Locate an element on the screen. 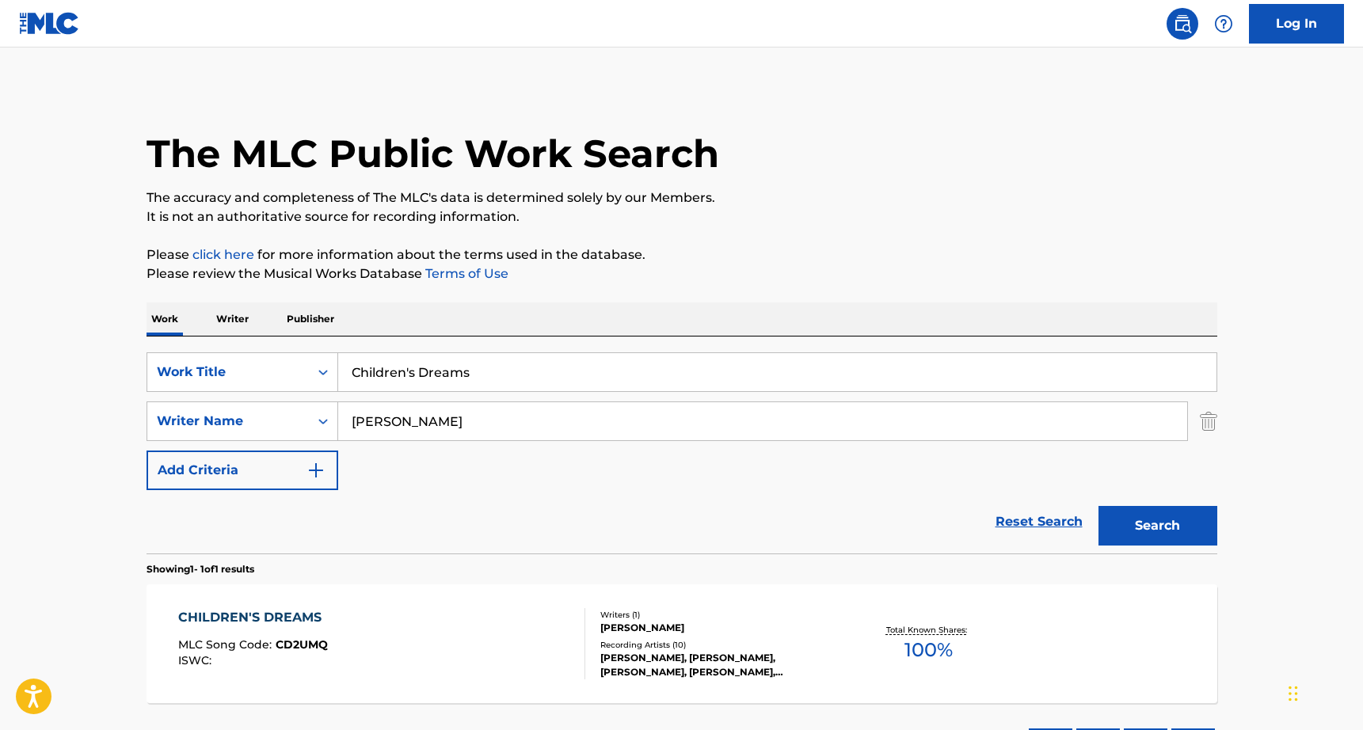 The image size is (1363, 730). div: Recording Artists ( 10 ) is located at coordinates (720, 645).